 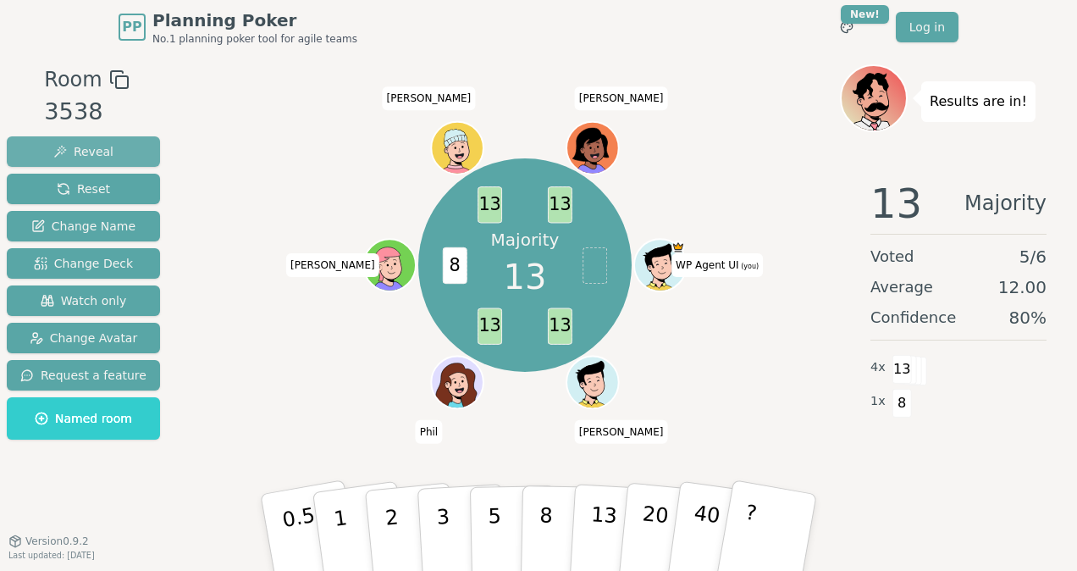 I want to click on span: 80 %, so click(x=1028, y=318).